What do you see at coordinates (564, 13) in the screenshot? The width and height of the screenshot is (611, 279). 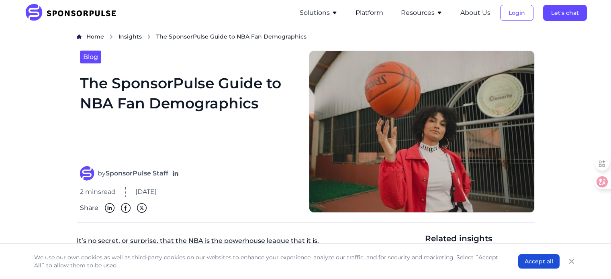 I see `button: Let's chat` at bounding box center [564, 13].